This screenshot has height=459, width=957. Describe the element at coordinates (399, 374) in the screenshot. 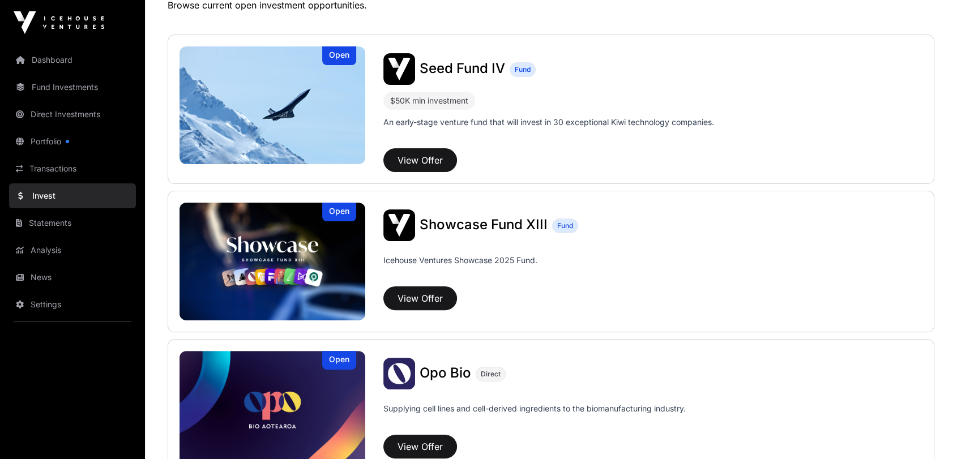

I see `img: Opo Bio` at that location.